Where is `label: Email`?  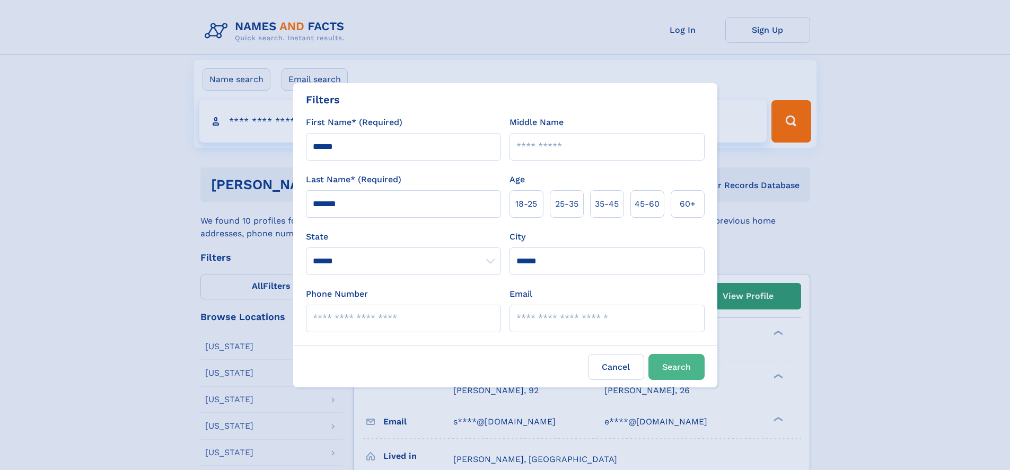
label: Email is located at coordinates (521, 294).